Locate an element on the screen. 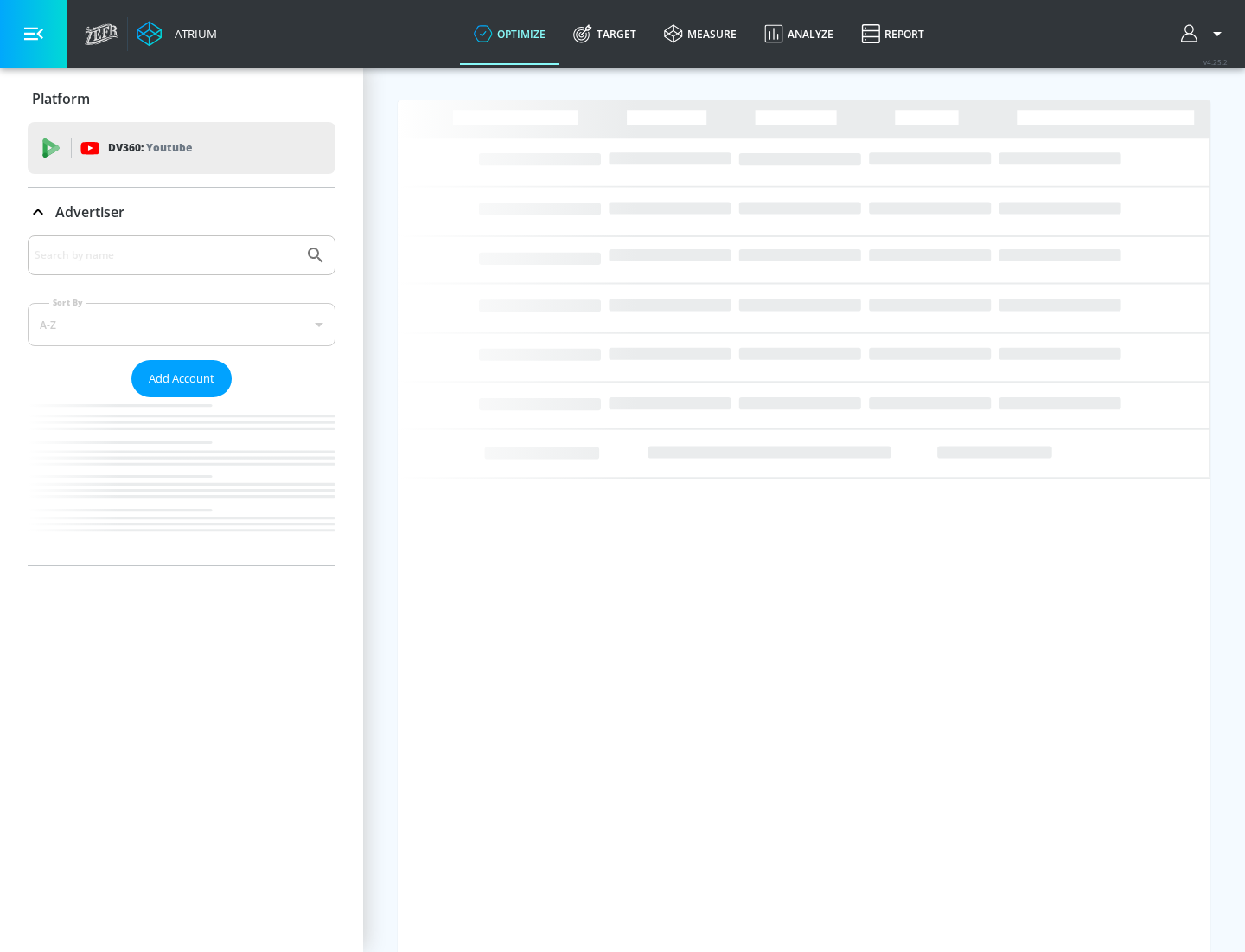 This screenshot has height=952, width=1245. nav: list of Advertiser is located at coordinates (182, 481).